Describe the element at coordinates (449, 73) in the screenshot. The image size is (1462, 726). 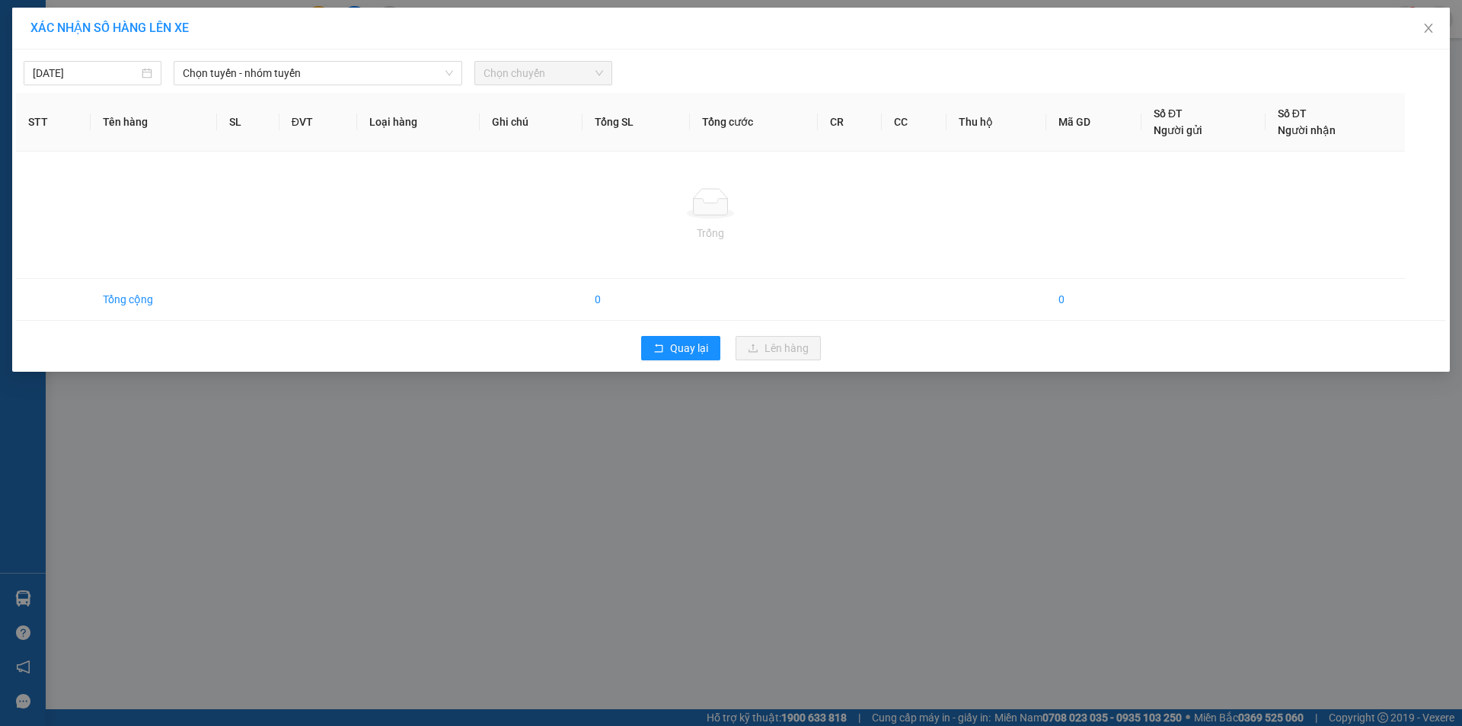
I see `span: down` at that location.